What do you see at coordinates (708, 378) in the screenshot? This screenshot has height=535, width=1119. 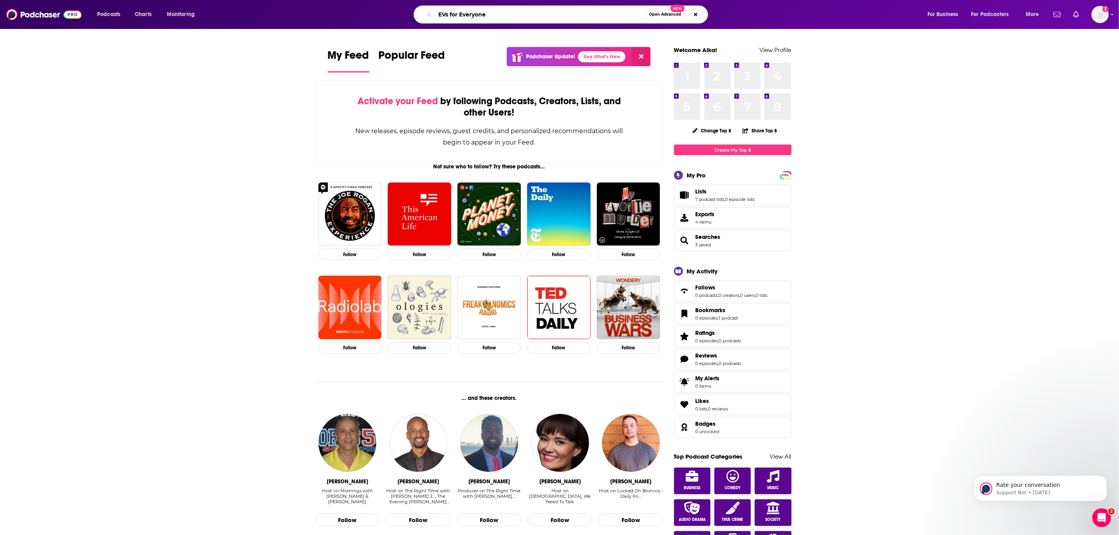 I see `span: My Alerts` at bounding box center [708, 378].